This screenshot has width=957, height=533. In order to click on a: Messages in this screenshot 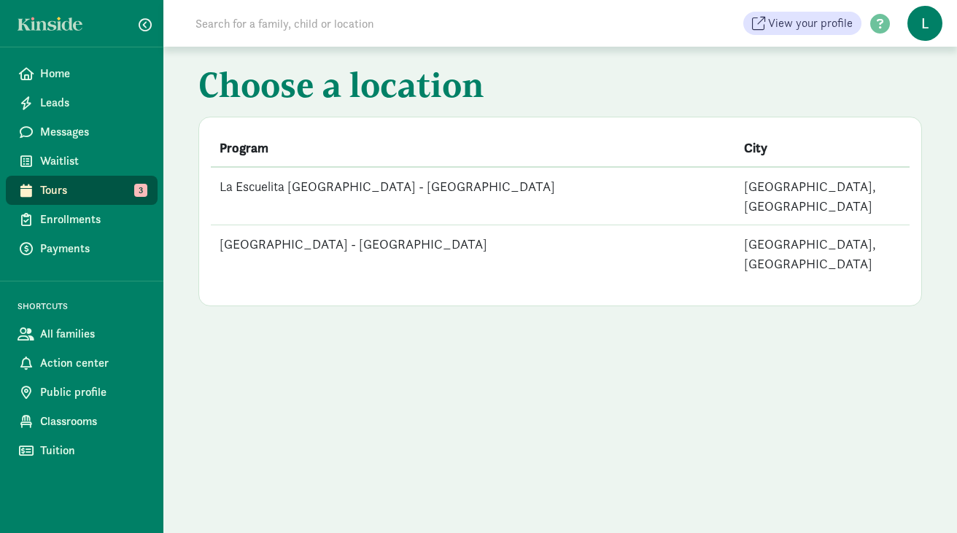, I will do `click(82, 132)`.